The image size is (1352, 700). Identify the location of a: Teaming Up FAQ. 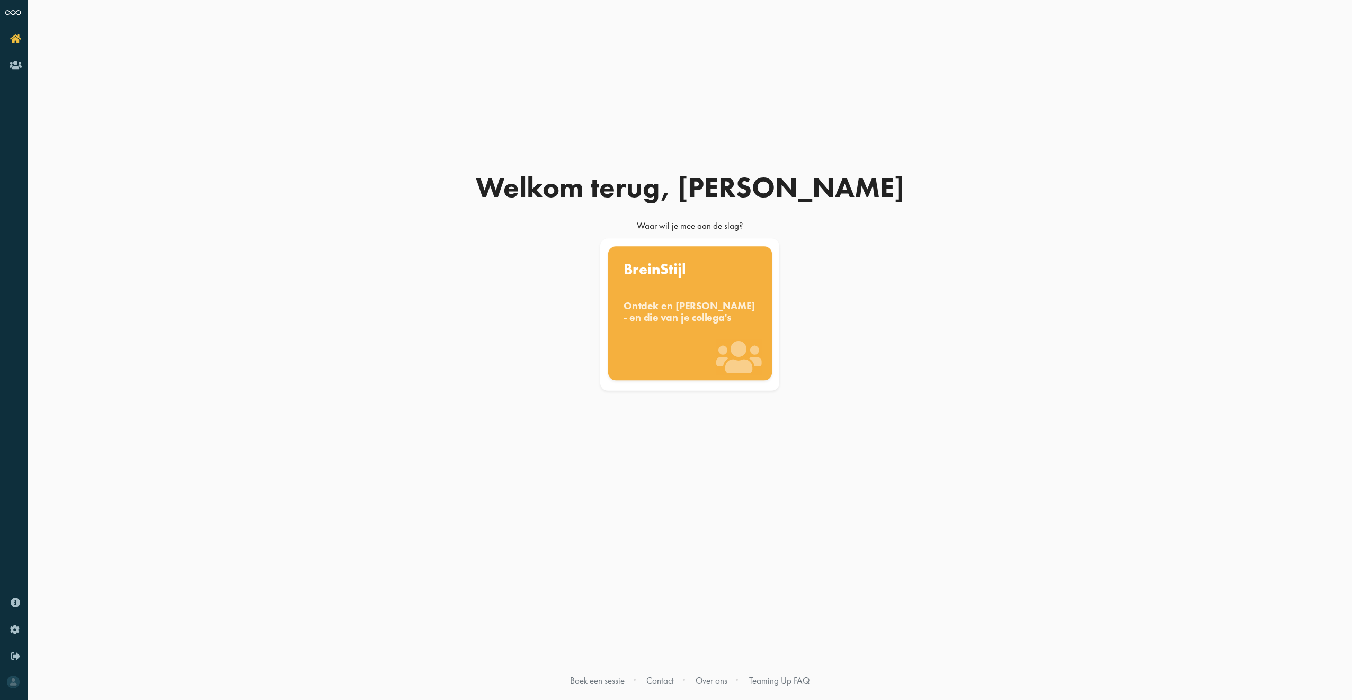
(779, 681).